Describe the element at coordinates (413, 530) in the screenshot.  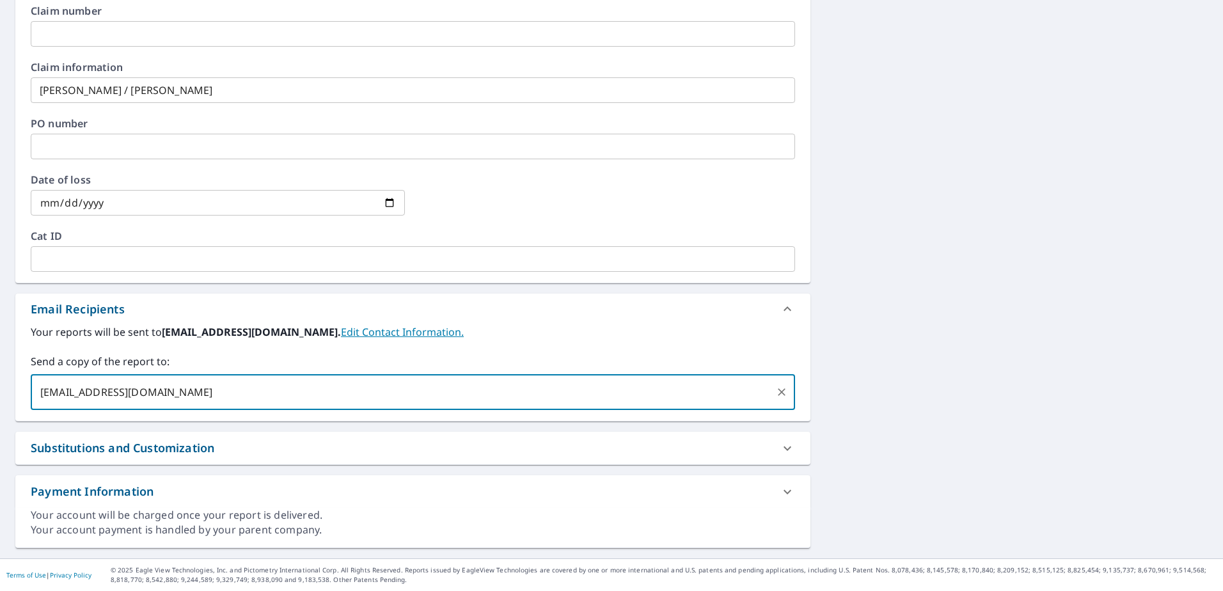
I see `div: Your account payment is handled by your parent company.` at that location.